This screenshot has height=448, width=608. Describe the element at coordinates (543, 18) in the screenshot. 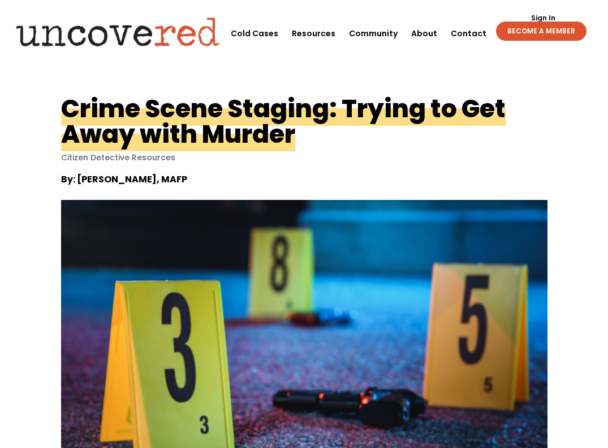

I see `a: Sign In` at that location.